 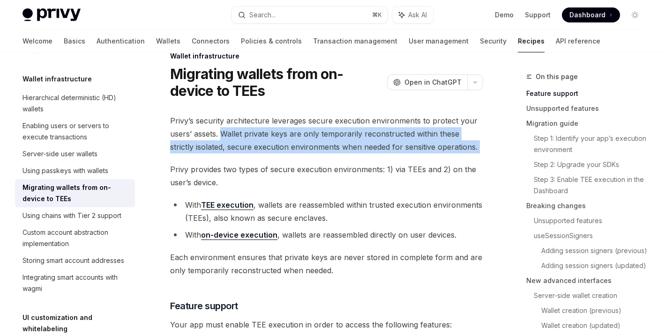 What do you see at coordinates (75, 216) in the screenshot?
I see `a: Using chains with Tier 2 support` at bounding box center [75, 216].